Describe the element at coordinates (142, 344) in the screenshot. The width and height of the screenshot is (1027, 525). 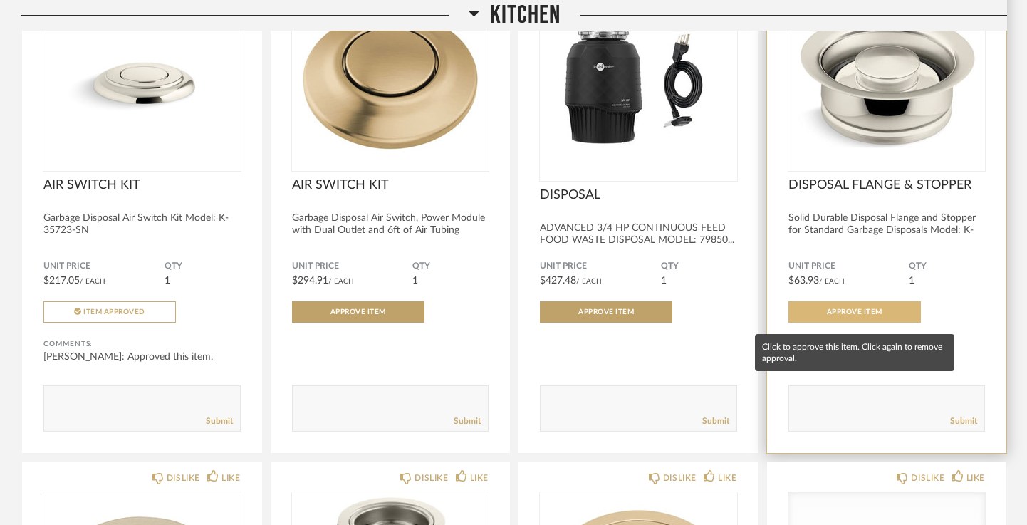
I see `div: Comments:` at that location.